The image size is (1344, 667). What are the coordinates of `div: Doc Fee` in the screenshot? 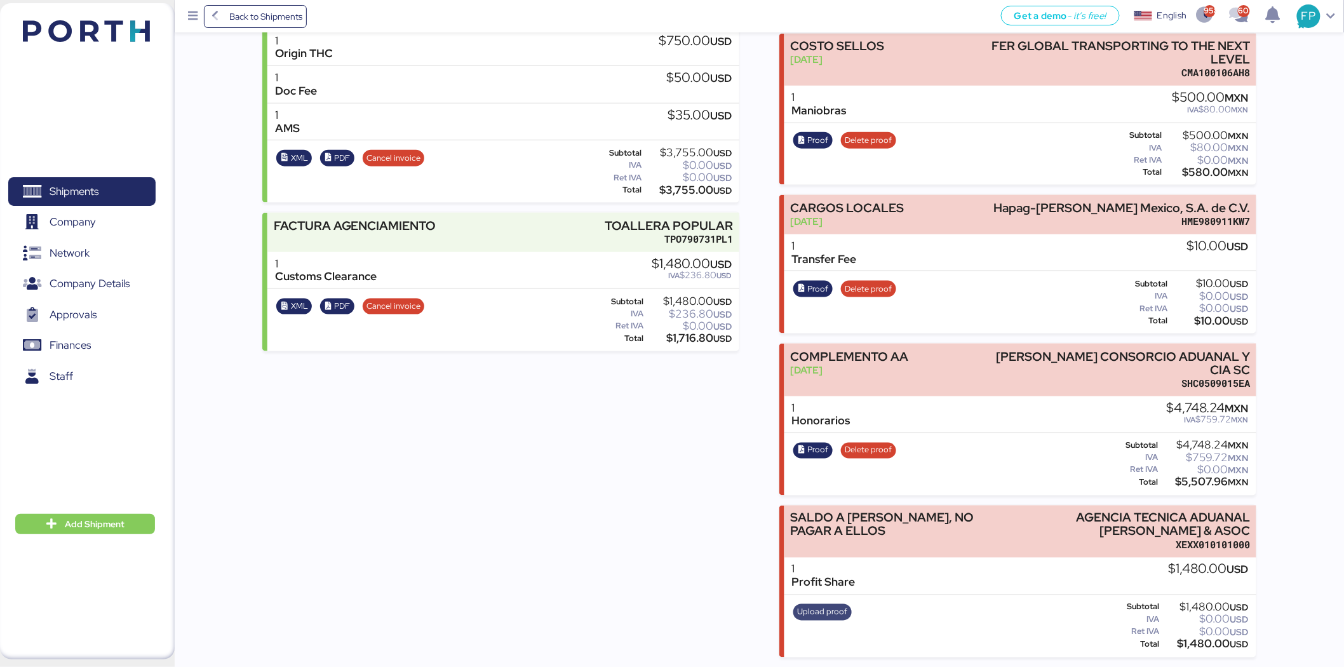 It's located at (296, 91).